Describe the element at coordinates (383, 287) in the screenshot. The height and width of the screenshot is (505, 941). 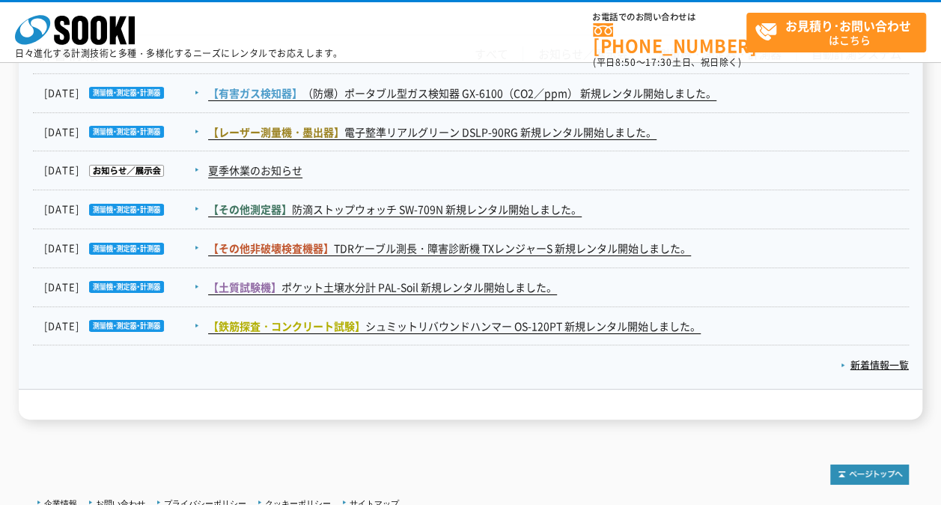
I see `a: 【土質試験機】ポケット土壌水分計 PAL-Soil 新規レンタル開始しました。` at that location.